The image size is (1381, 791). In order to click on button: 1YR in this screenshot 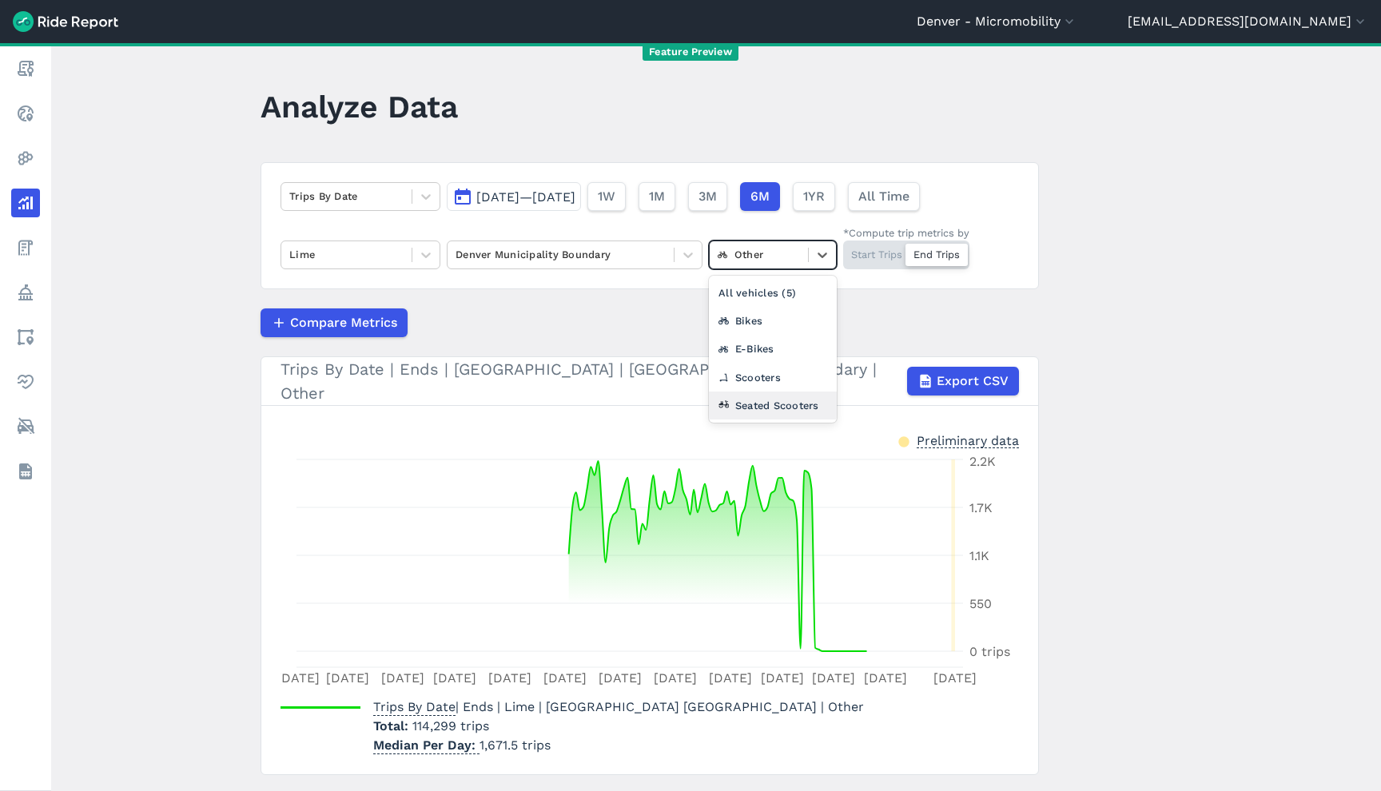, I will do `click(814, 197)`.